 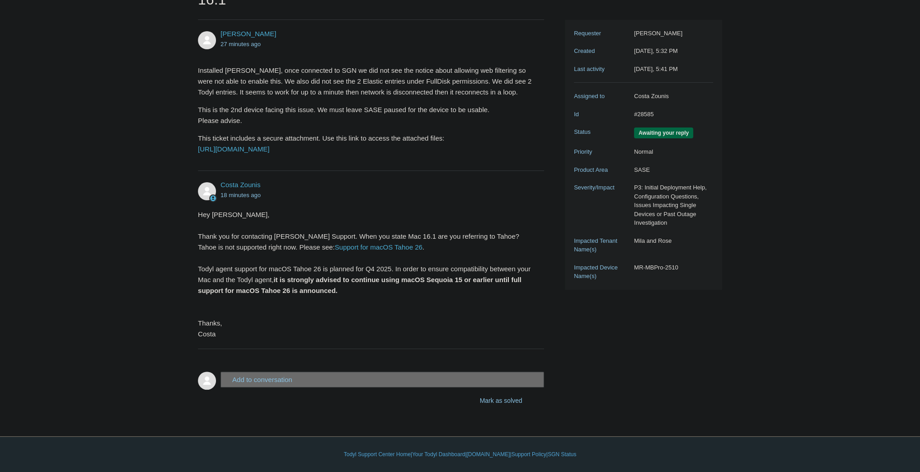 What do you see at coordinates (671, 205) in the screenshot?
I see `dd: P3: Initial Deployment Help, Configuration Questions, Issues Impacting Single Devices or Past Out...` at bounding box center [671, 205].